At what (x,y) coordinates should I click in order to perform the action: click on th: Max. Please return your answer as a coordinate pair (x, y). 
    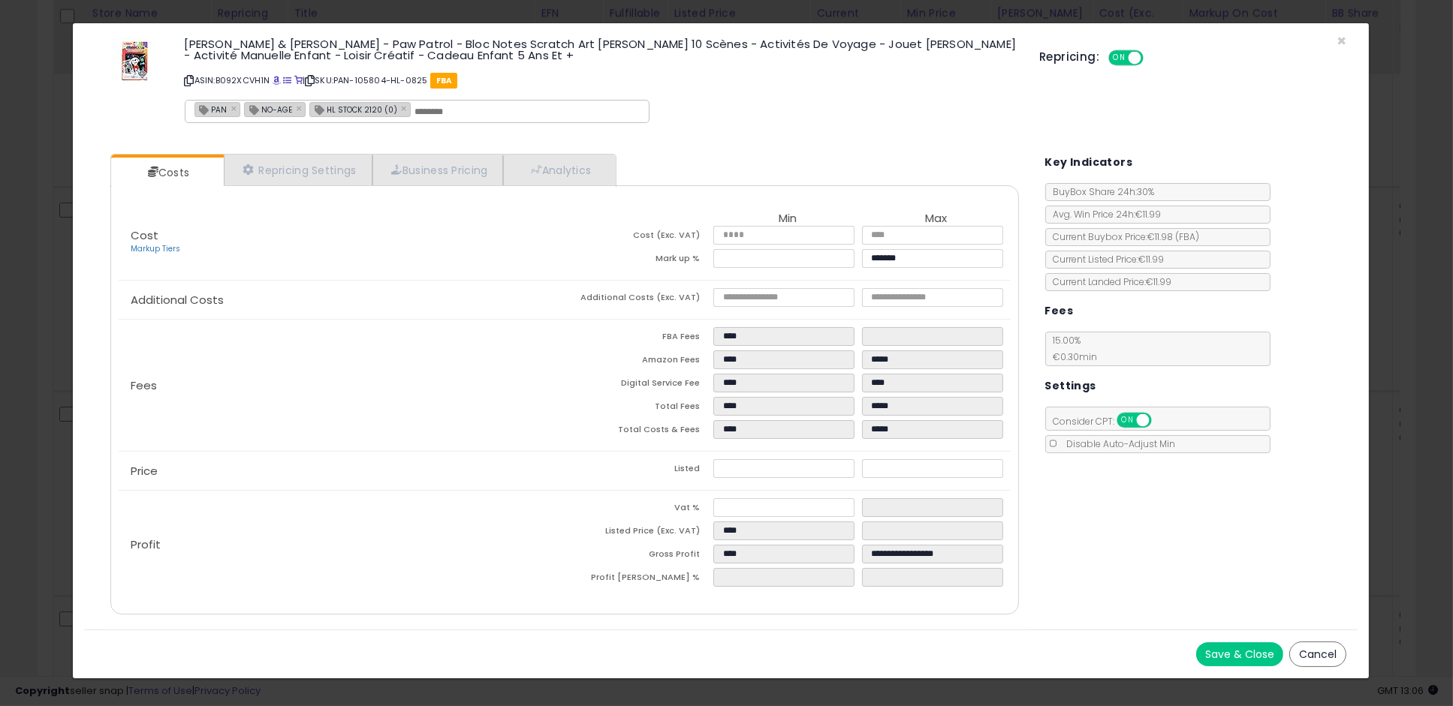
    Looking at the image, I should click on (936, 219).